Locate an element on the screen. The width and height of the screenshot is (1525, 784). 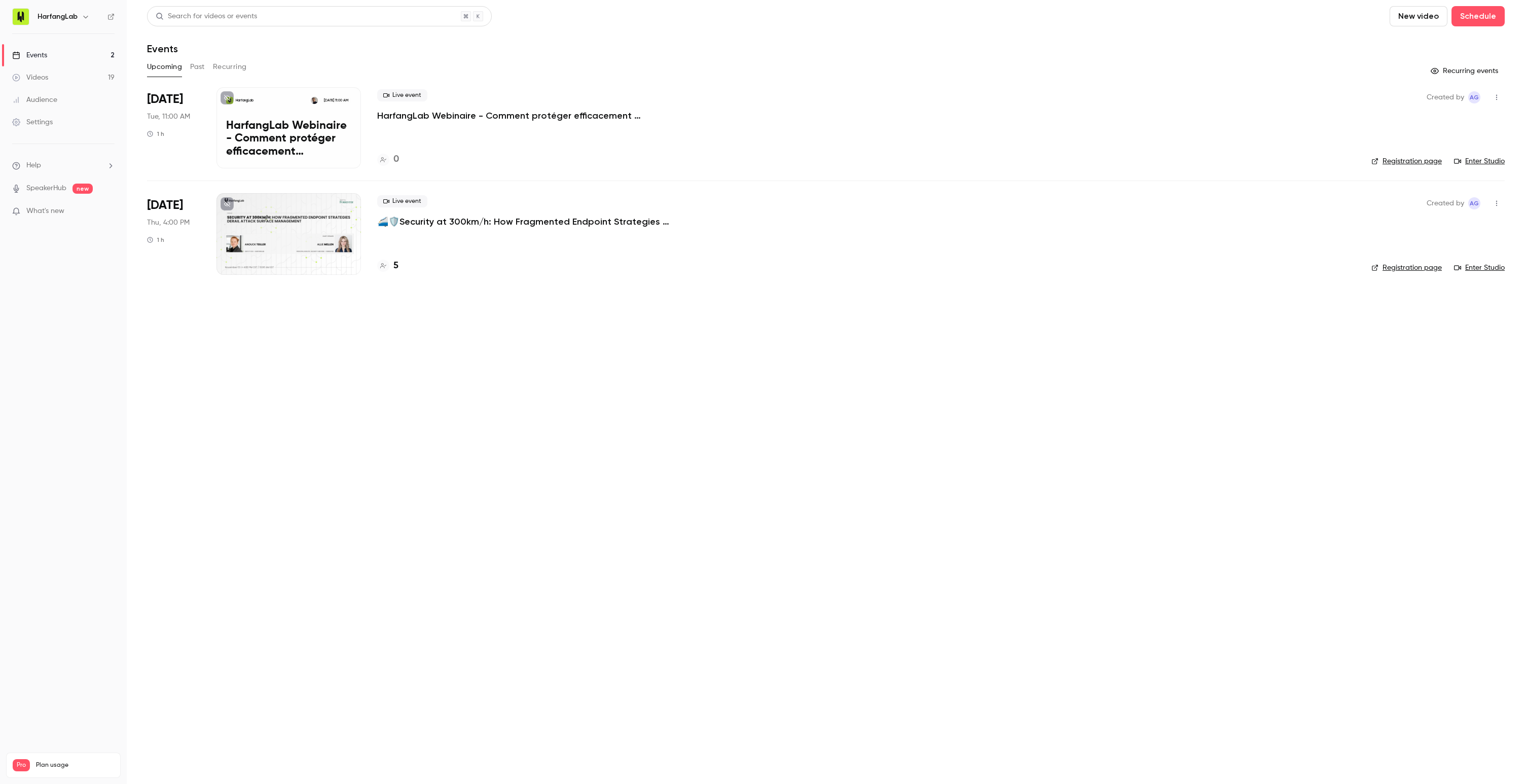
div: Audience is located at coordinates (35, 100).